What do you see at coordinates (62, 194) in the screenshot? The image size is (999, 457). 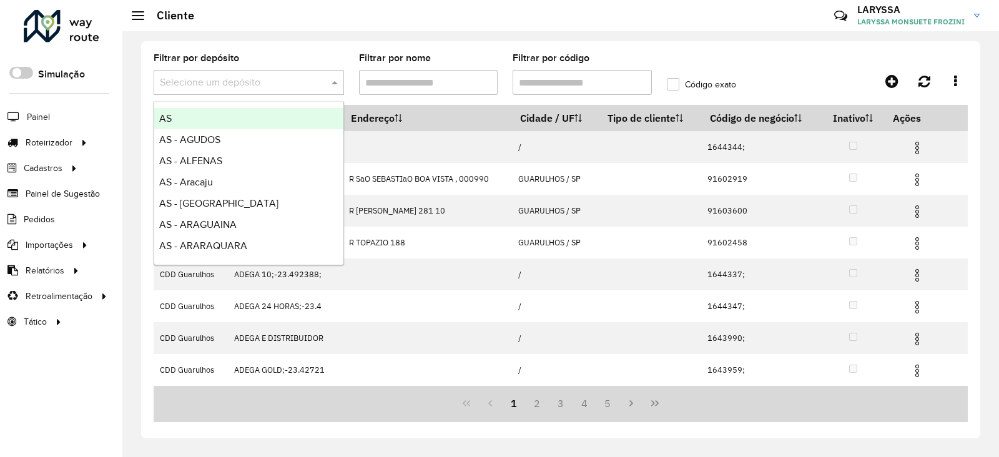 I see `span: Painel de Sugestão` at bounding box center [62, 194].